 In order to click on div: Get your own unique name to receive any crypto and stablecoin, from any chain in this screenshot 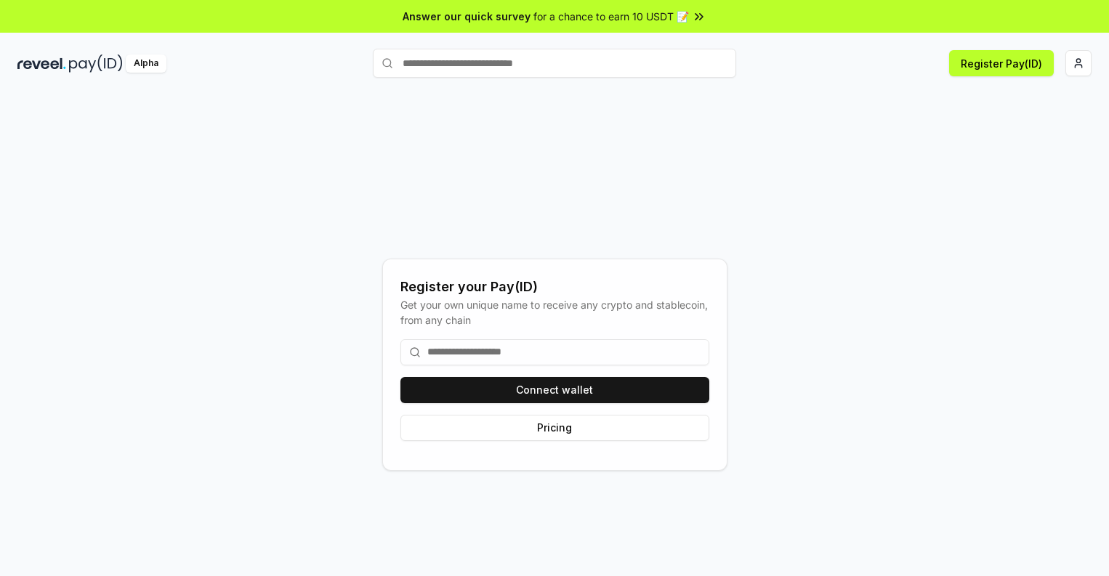, I will do `click(554, 312)`.